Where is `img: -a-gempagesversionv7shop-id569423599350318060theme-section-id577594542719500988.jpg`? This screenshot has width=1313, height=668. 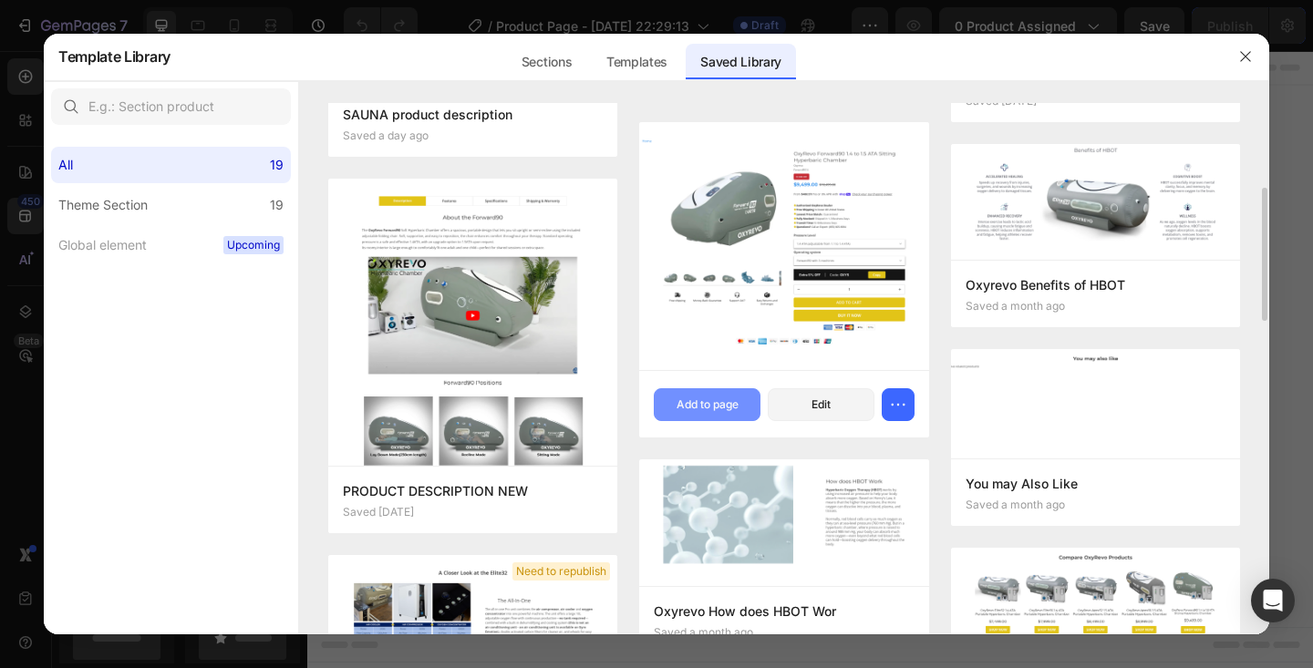 img: -a-gempagesversionv7shop-id569423599350318060theme-section-id577594542719500988.jpg is located at coordinates (1095, 202).